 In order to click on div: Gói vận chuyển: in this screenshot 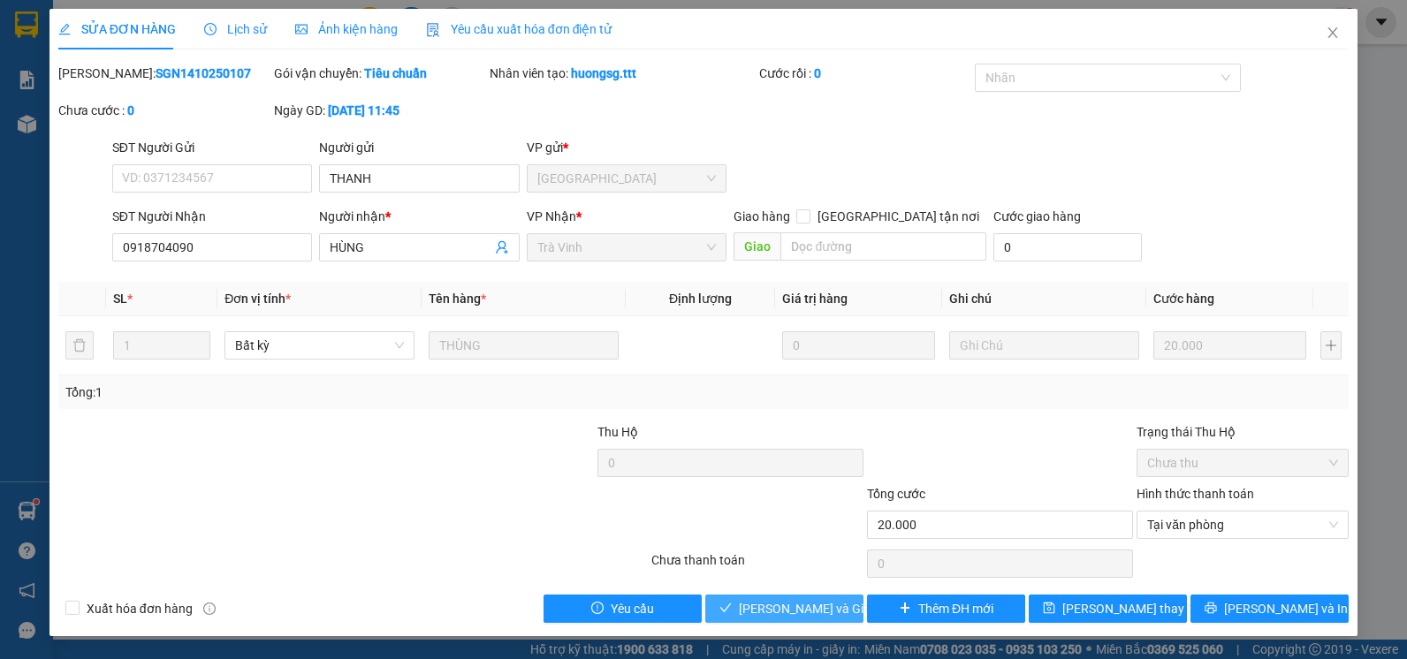, I will do `click(380, 73)`.